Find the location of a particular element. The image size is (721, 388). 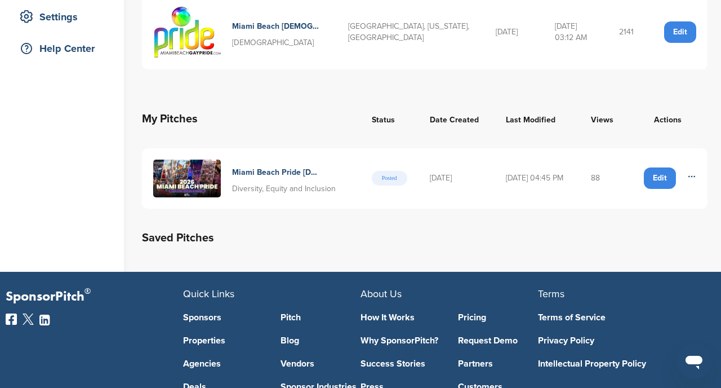

a: Intellectual Property Policy is located at coordinates (618, 363).